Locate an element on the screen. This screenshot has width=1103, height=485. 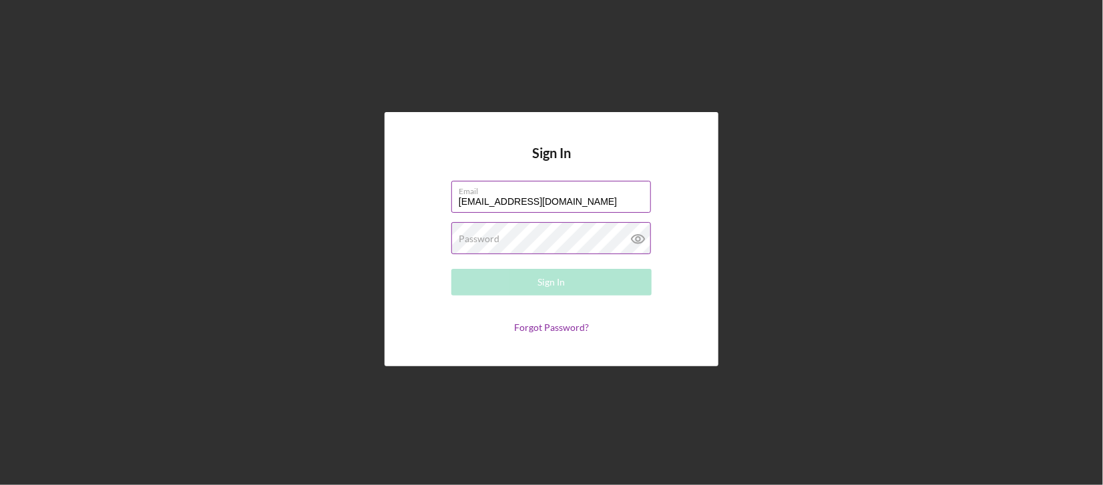
label: Password is located at coordinates (479, 239).